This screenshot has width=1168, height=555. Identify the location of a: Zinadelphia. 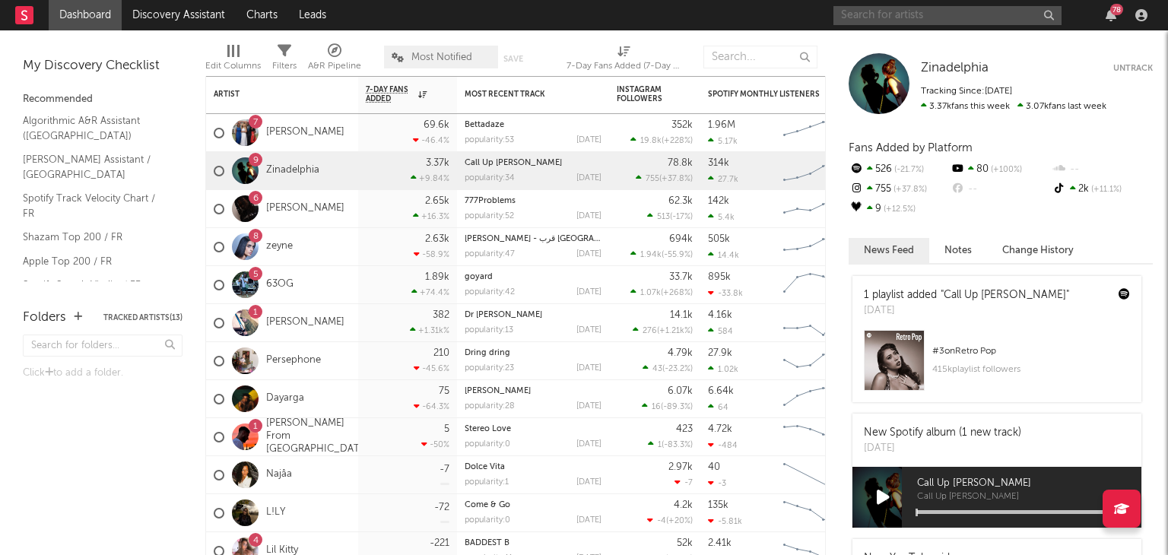
(955, 68).